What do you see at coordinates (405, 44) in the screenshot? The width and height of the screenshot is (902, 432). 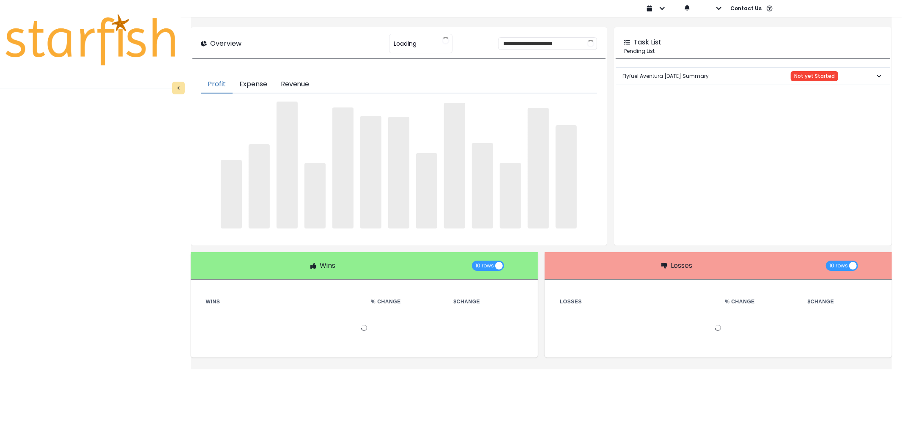 I see `span: Loading` at bounding box center [405, 44].